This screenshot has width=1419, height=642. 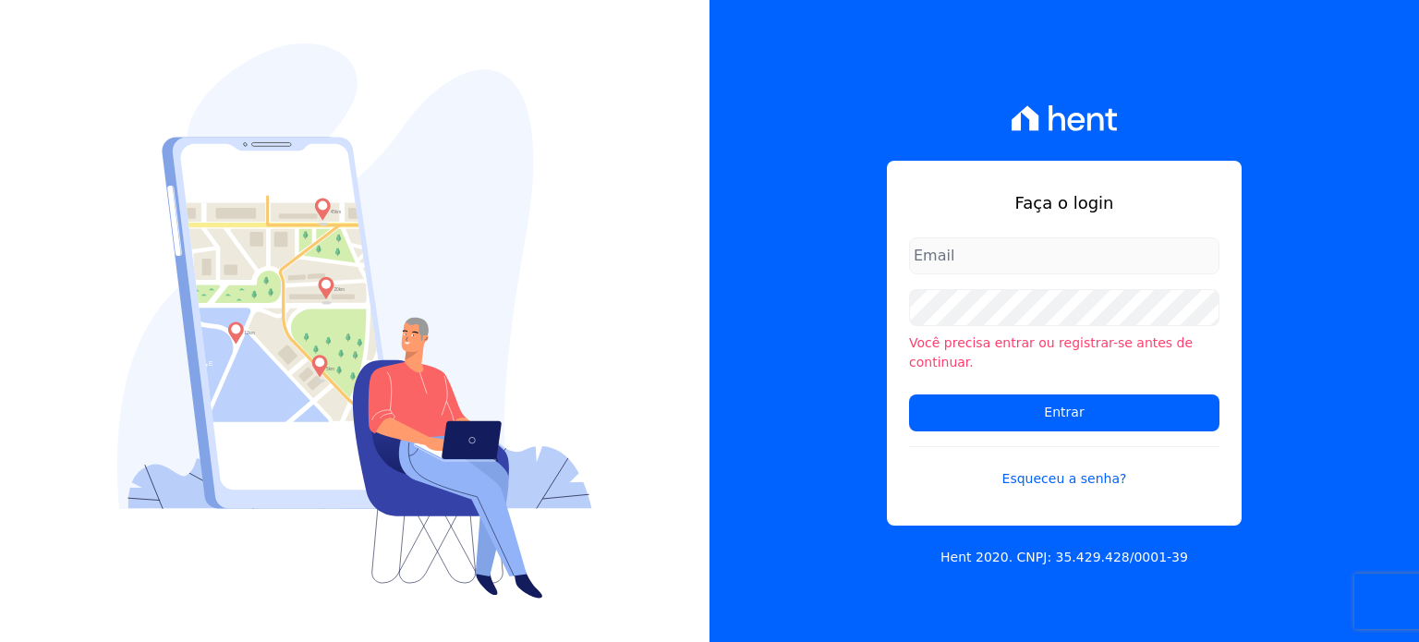 What do you see at coordinates (1064, 202) in the screenshot?
I see `h1: Faça o login` at bounding box center [1064, 202].